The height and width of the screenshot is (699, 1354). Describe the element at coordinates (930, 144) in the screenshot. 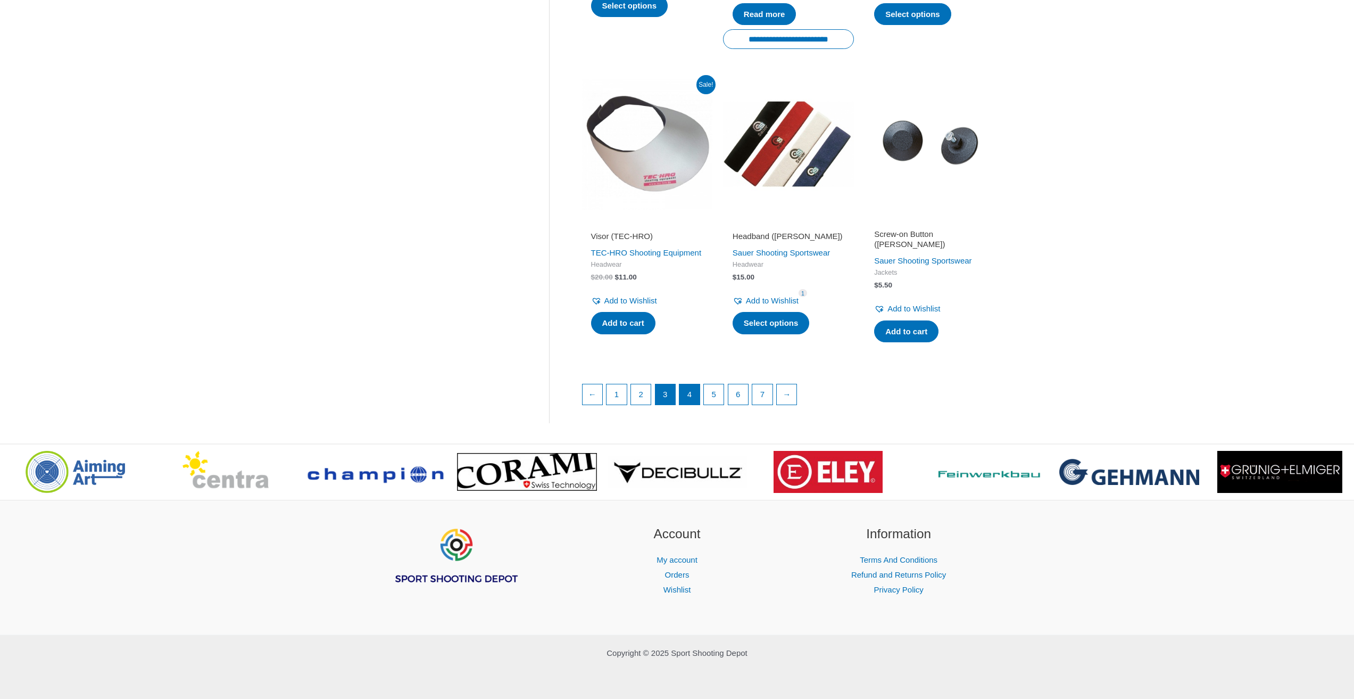

I see `img: Screw-on Button (SAUER)` at that location.